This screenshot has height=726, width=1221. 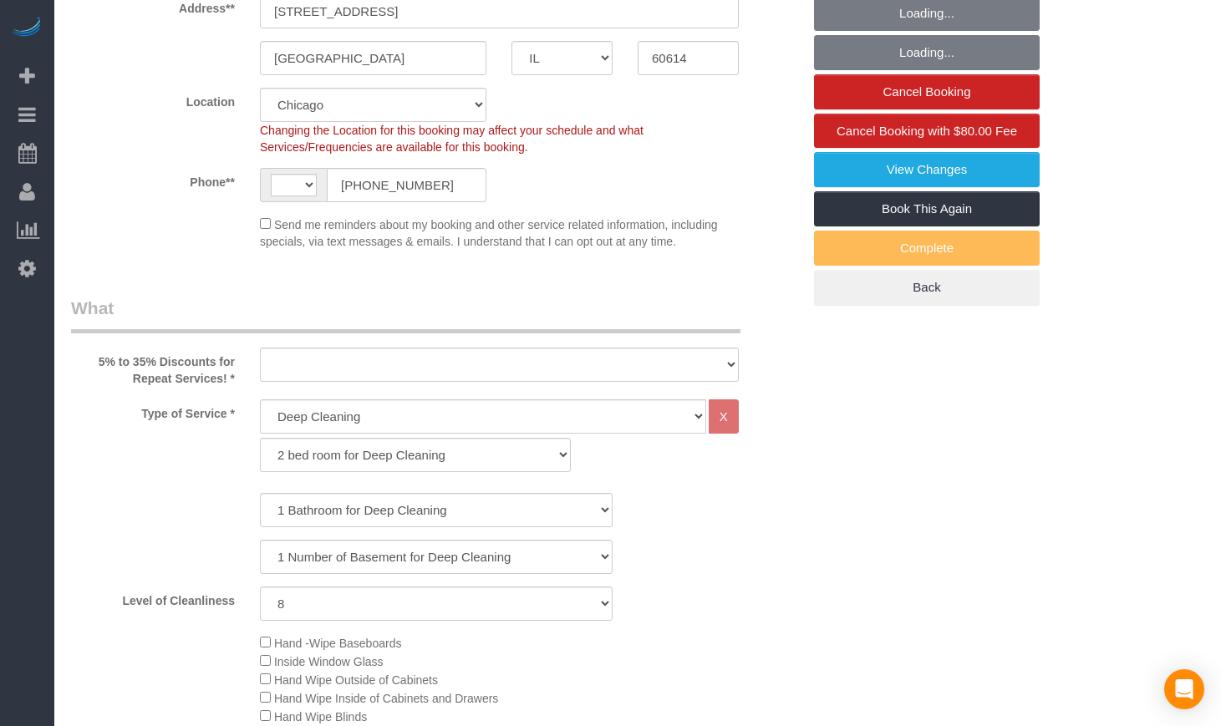 I want to click on span: Hand Wipe Blinds, so click(x=320, y=717).